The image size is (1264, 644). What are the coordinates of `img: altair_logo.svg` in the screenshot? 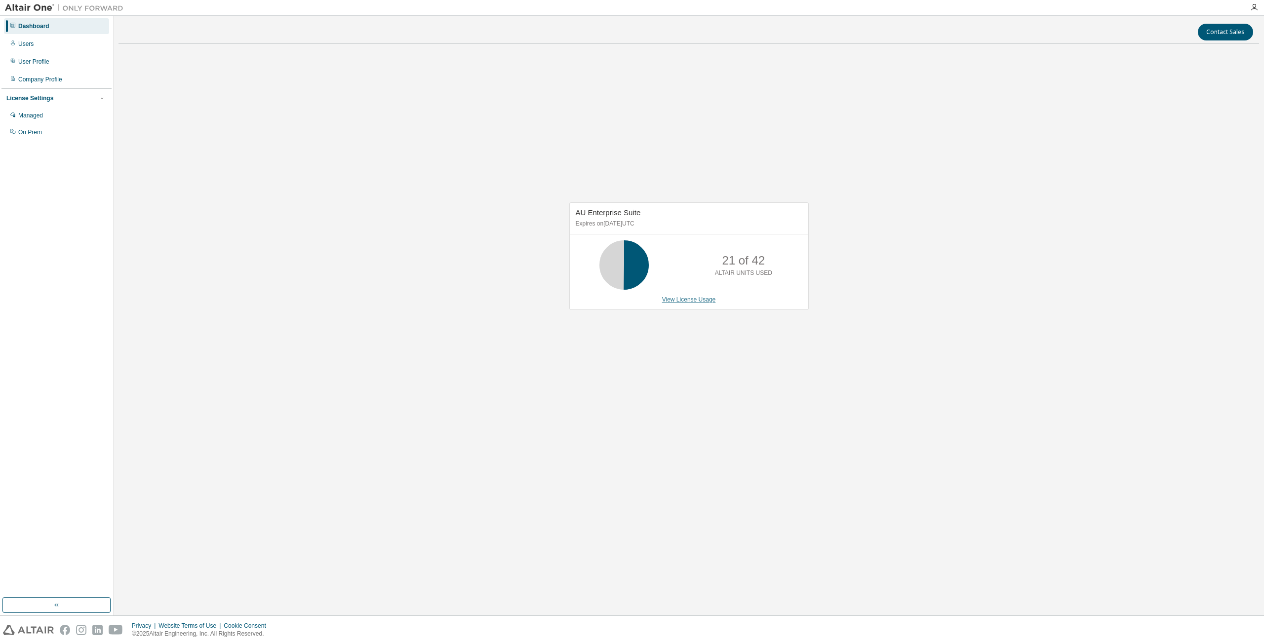 It's located at (28, 630).